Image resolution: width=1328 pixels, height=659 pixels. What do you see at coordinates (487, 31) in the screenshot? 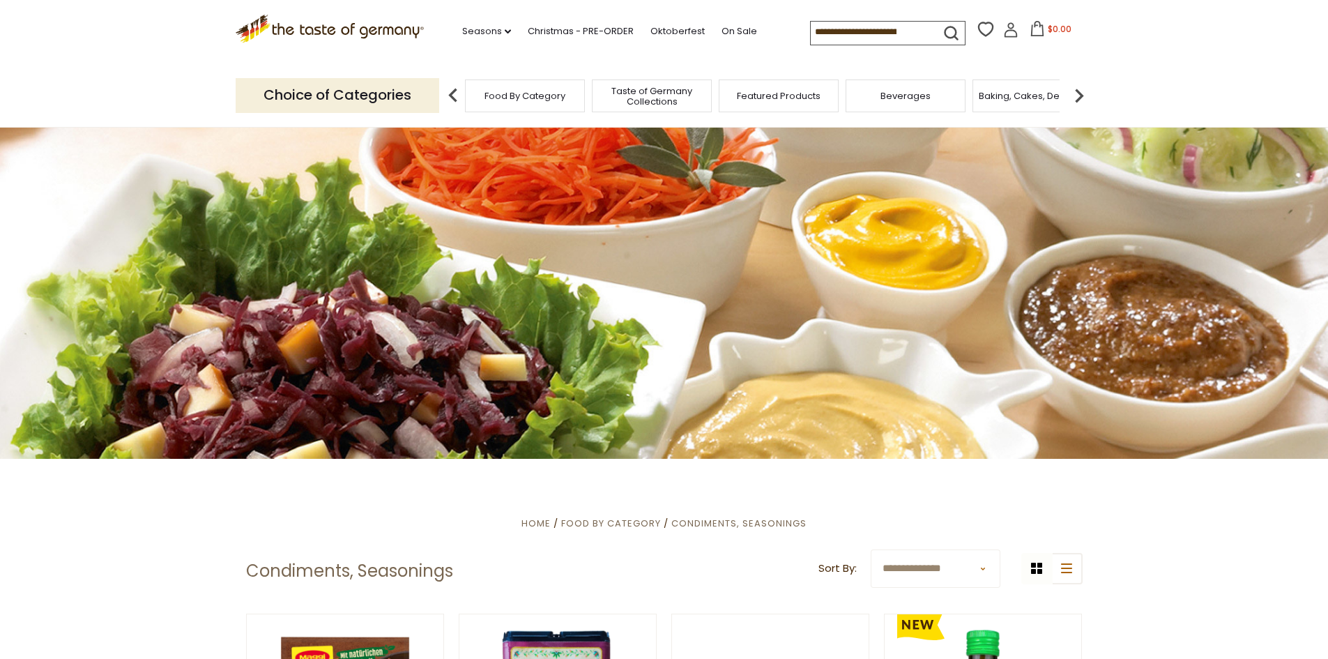
I see `a: Seasons` at bounding box center [487, 31].